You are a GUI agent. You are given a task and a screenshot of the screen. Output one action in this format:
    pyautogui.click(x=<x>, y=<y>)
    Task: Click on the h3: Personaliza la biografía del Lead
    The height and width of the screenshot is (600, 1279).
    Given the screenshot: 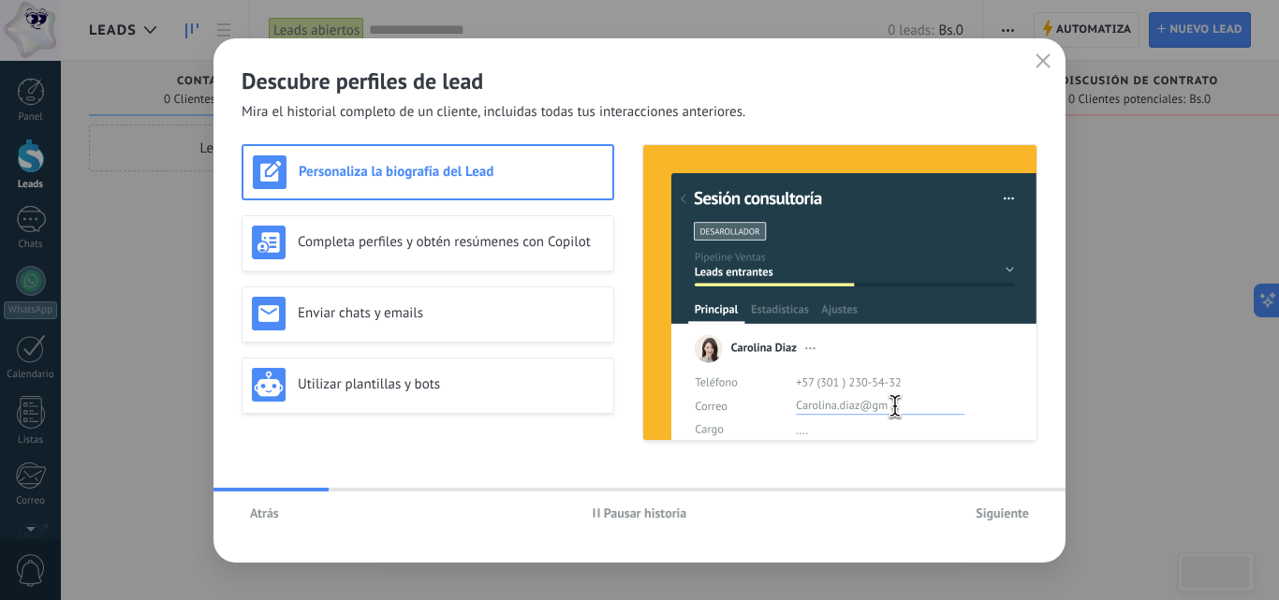 What is the action you would take?
    pyautogui.click(x=450, y=171)
    